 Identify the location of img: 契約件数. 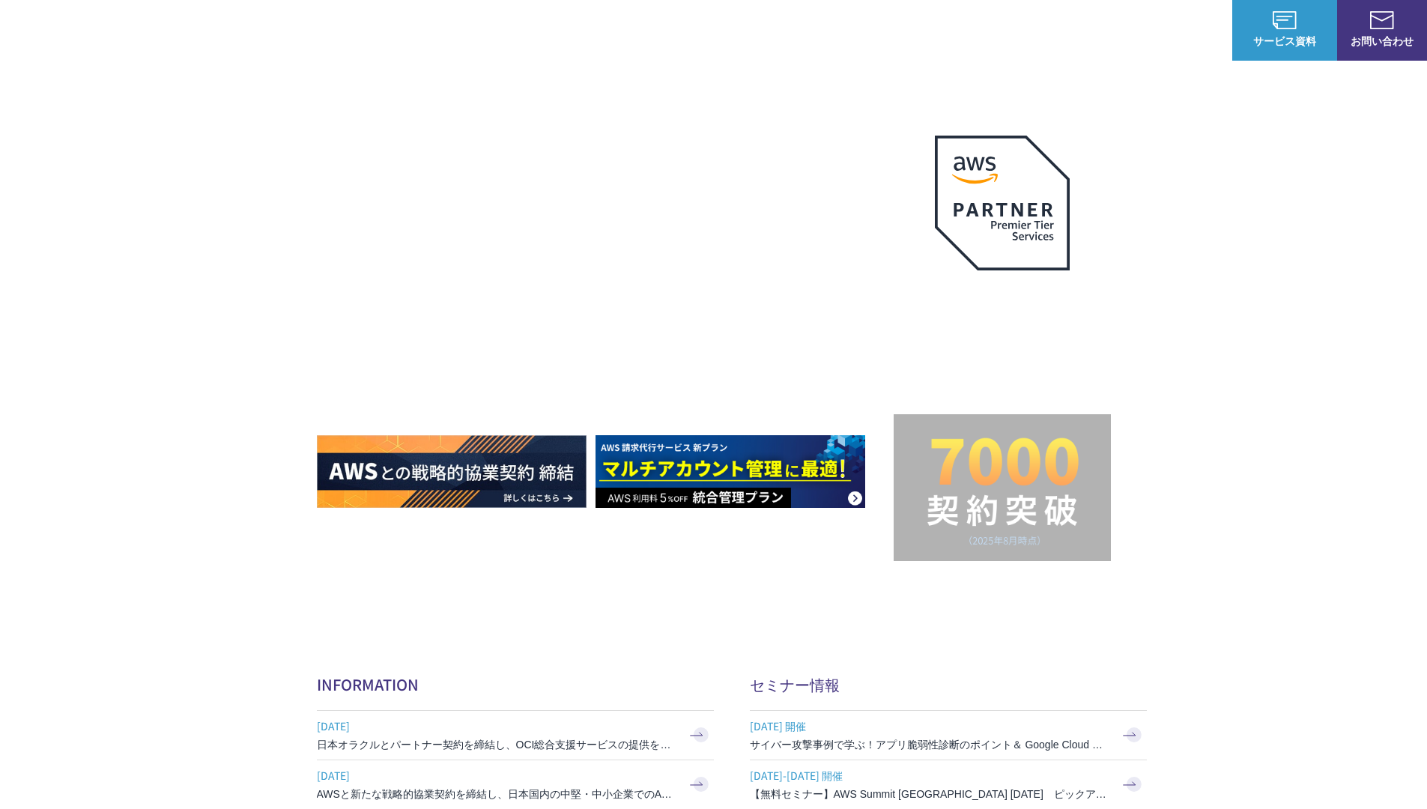
(1002, 491).